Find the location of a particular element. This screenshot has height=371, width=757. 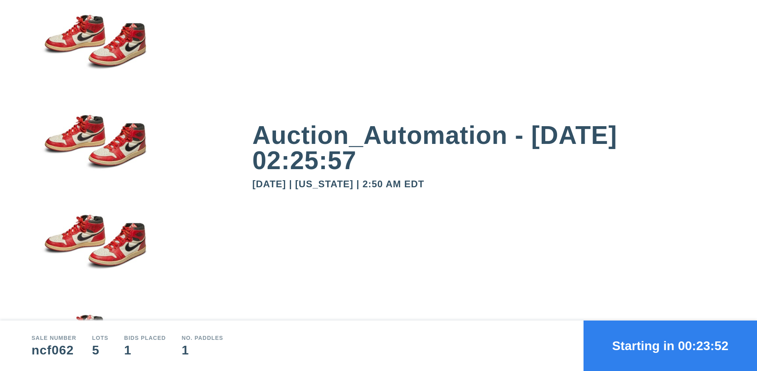

div: Bids Placed is located at coordinates (145, 338).